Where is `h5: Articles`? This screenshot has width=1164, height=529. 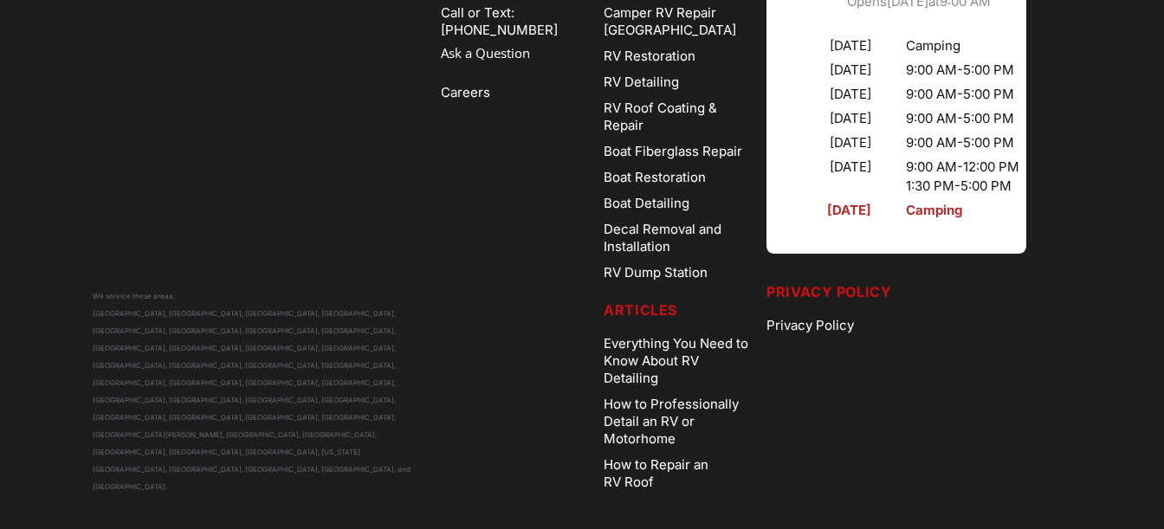 h5: Articles is located at coordinates (678, 310).